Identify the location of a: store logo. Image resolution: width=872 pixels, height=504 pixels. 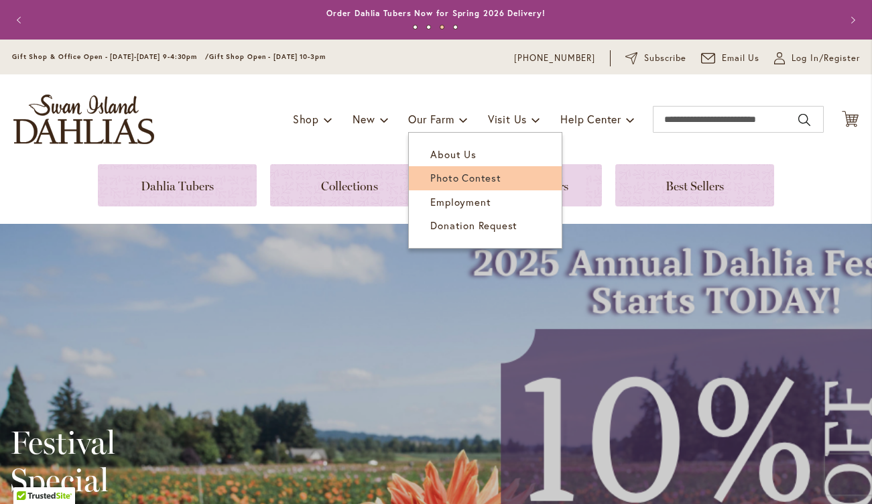
(84, 119).